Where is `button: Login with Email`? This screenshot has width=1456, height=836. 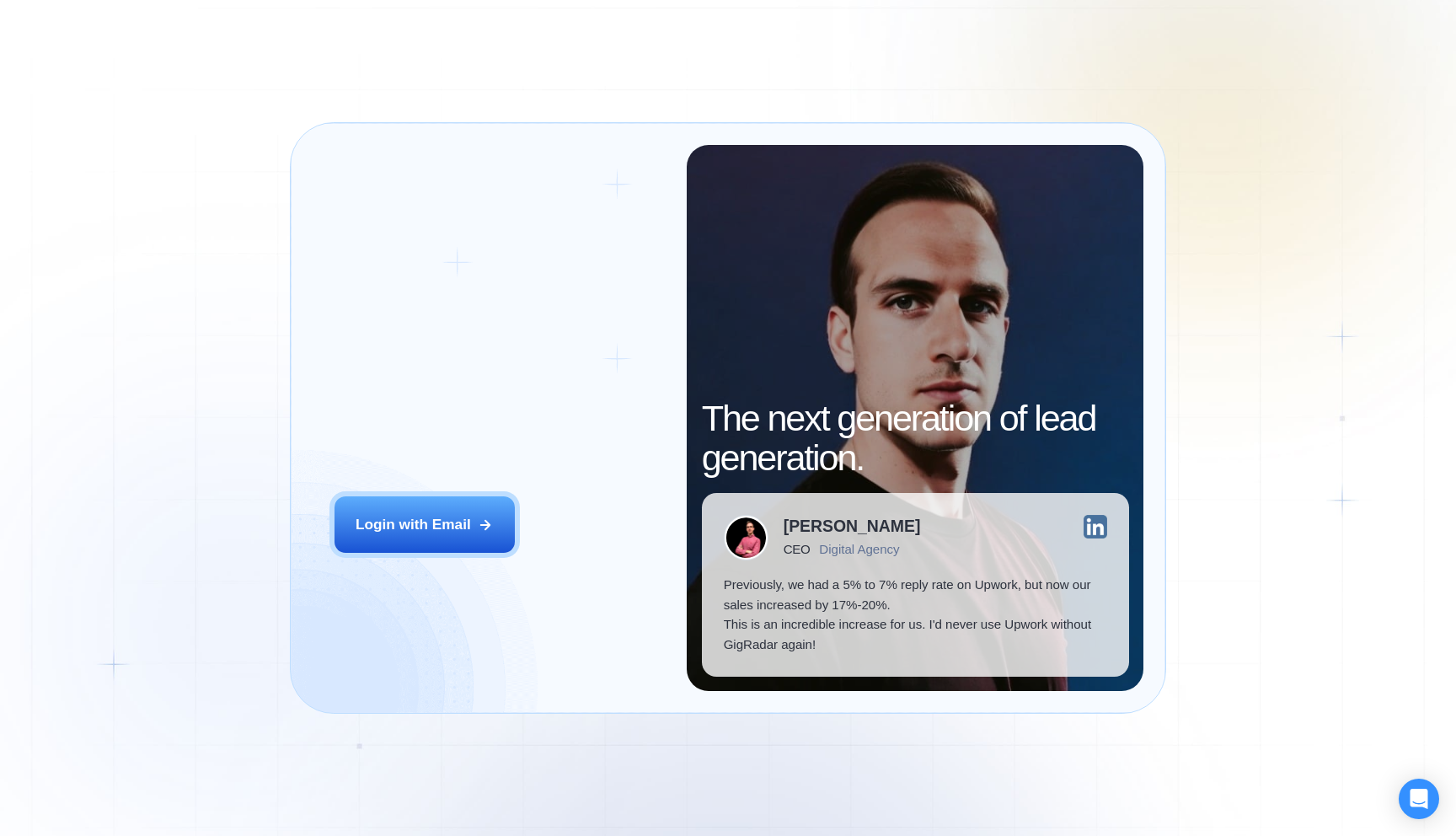 button: Login with Email is located at coordinates (425, 524).